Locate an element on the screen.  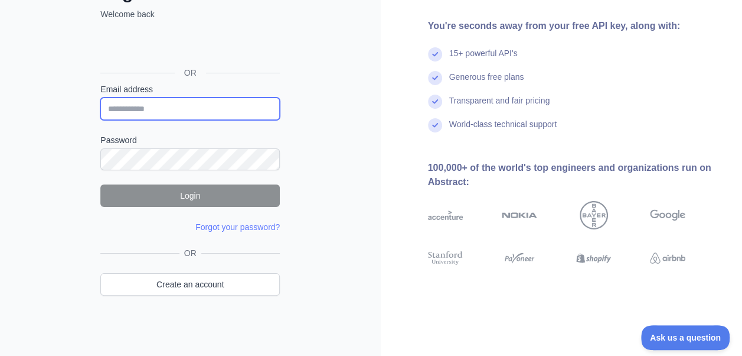
img: bayer is located at coordinates (594, 215).